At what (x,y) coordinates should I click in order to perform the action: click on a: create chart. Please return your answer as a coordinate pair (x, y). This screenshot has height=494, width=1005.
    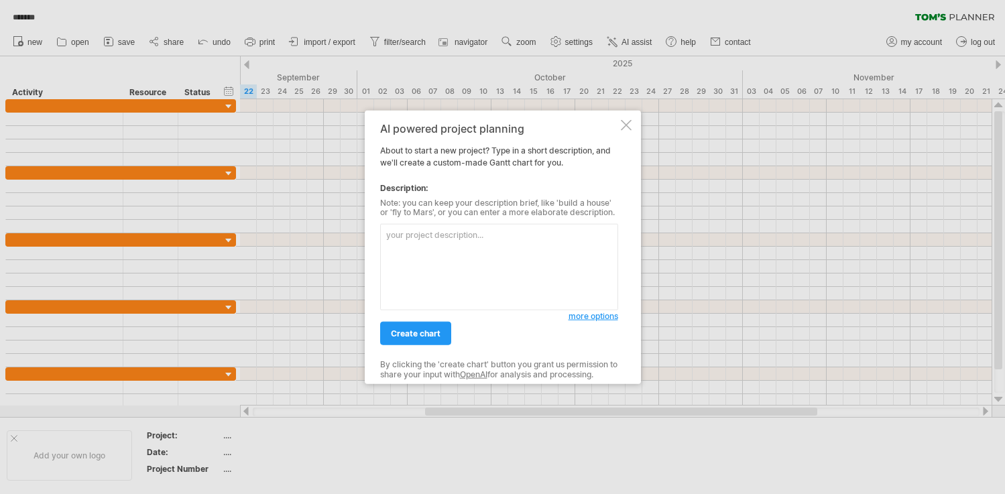
    Looking at the image, I should click on (416, 333).